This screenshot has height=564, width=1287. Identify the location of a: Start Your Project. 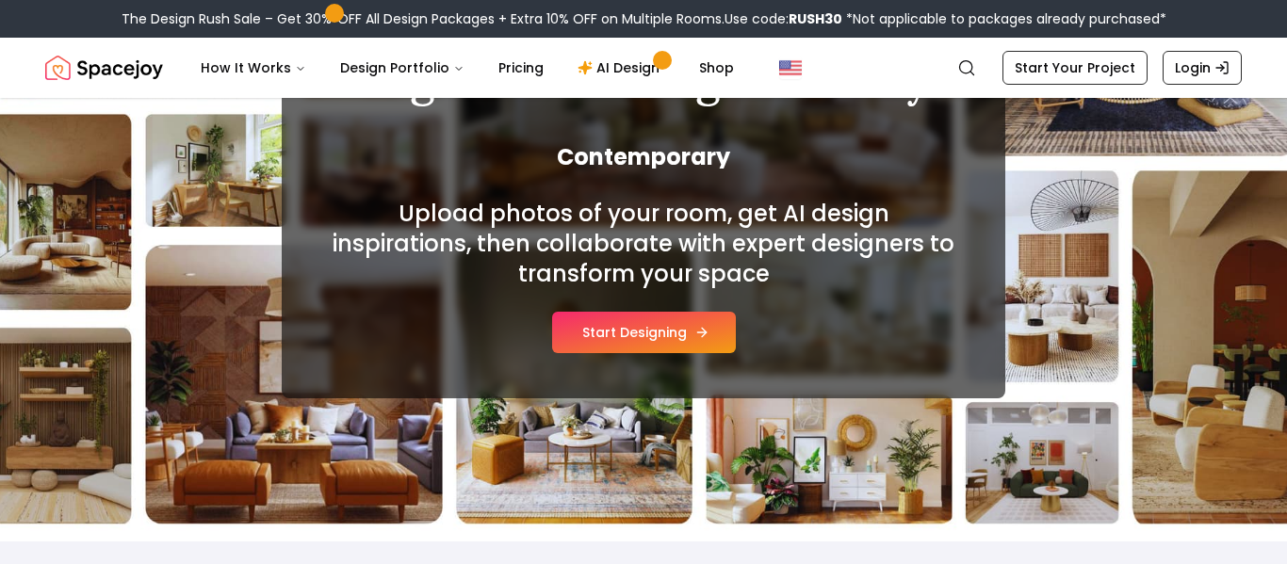
(1075, 68).